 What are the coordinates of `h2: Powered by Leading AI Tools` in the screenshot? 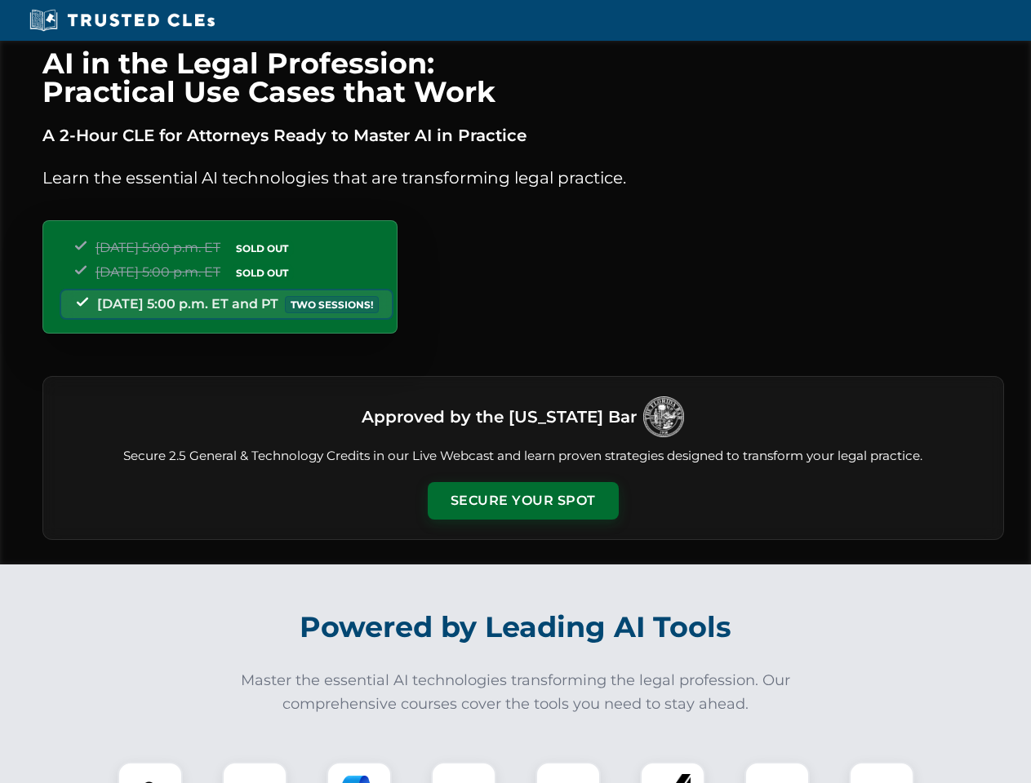 It's located at (516, 628).